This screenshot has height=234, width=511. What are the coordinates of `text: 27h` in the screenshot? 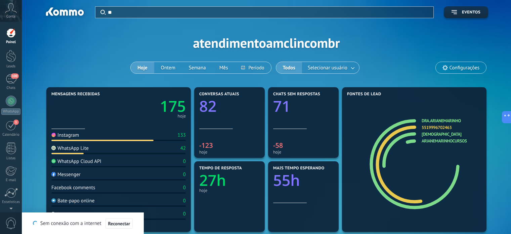 It's located at (213, 180).